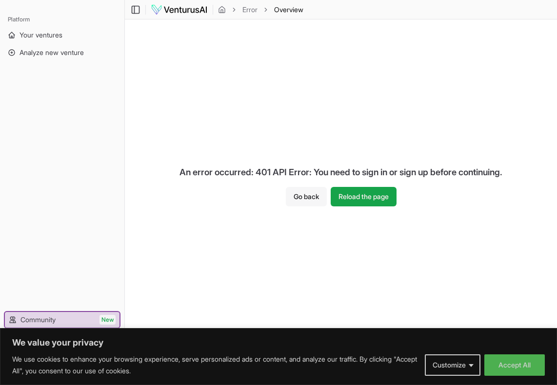  What do you see at coordinates (278, 343) in the screenshot?
I see `p: We value your privacy` at bounding box center [278, 343].